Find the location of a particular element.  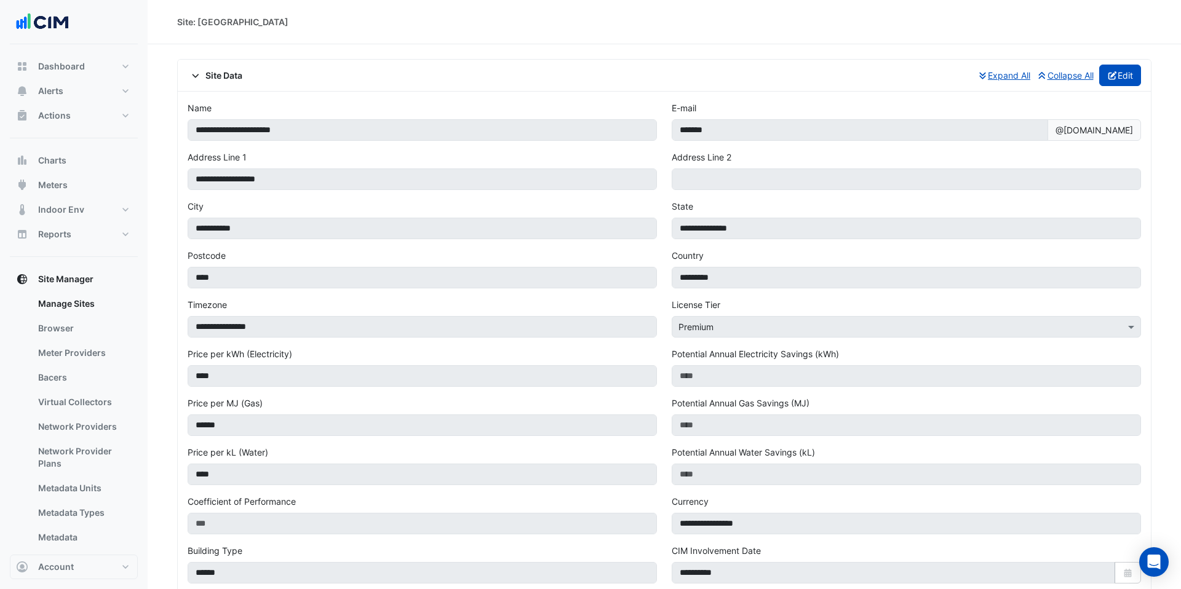

label: Price per MJ (Gas) is located at coordinates (225, 403).